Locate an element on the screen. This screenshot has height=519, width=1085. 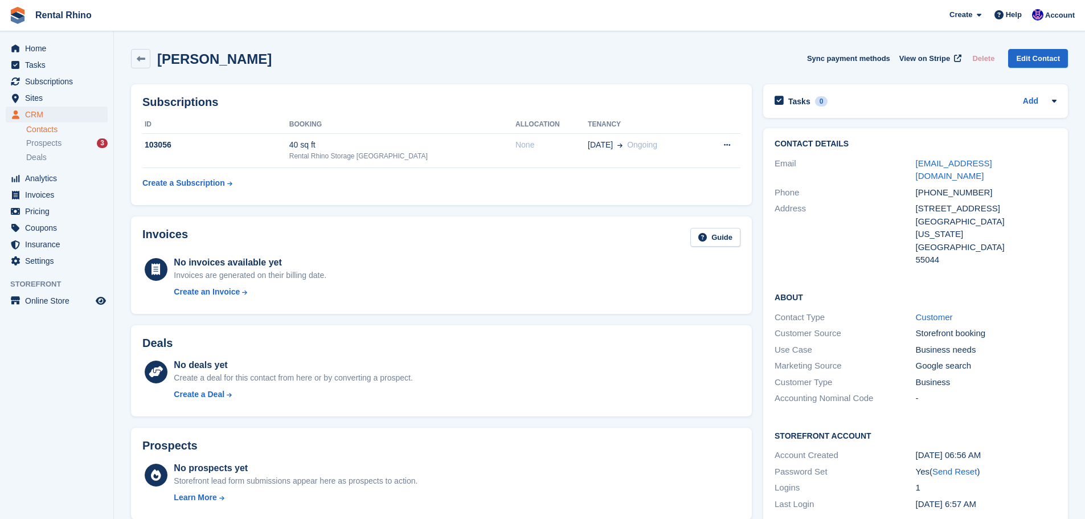
a: Edit Contact is located at coordinates (1037, 58).